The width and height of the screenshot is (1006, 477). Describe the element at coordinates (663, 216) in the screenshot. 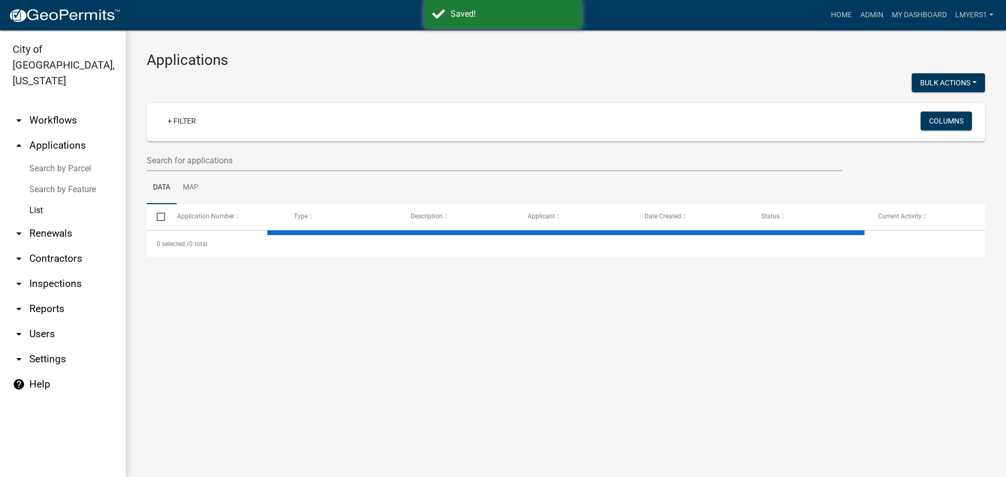

I see `span: Date Created` at that location.